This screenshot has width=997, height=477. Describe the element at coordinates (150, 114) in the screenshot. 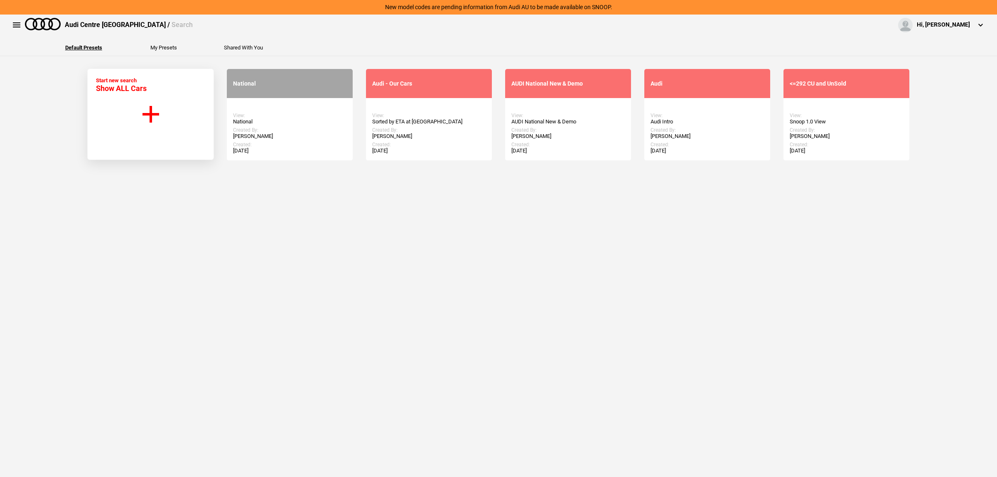

I see `button: Start new search Show ALL Cars` at that location.